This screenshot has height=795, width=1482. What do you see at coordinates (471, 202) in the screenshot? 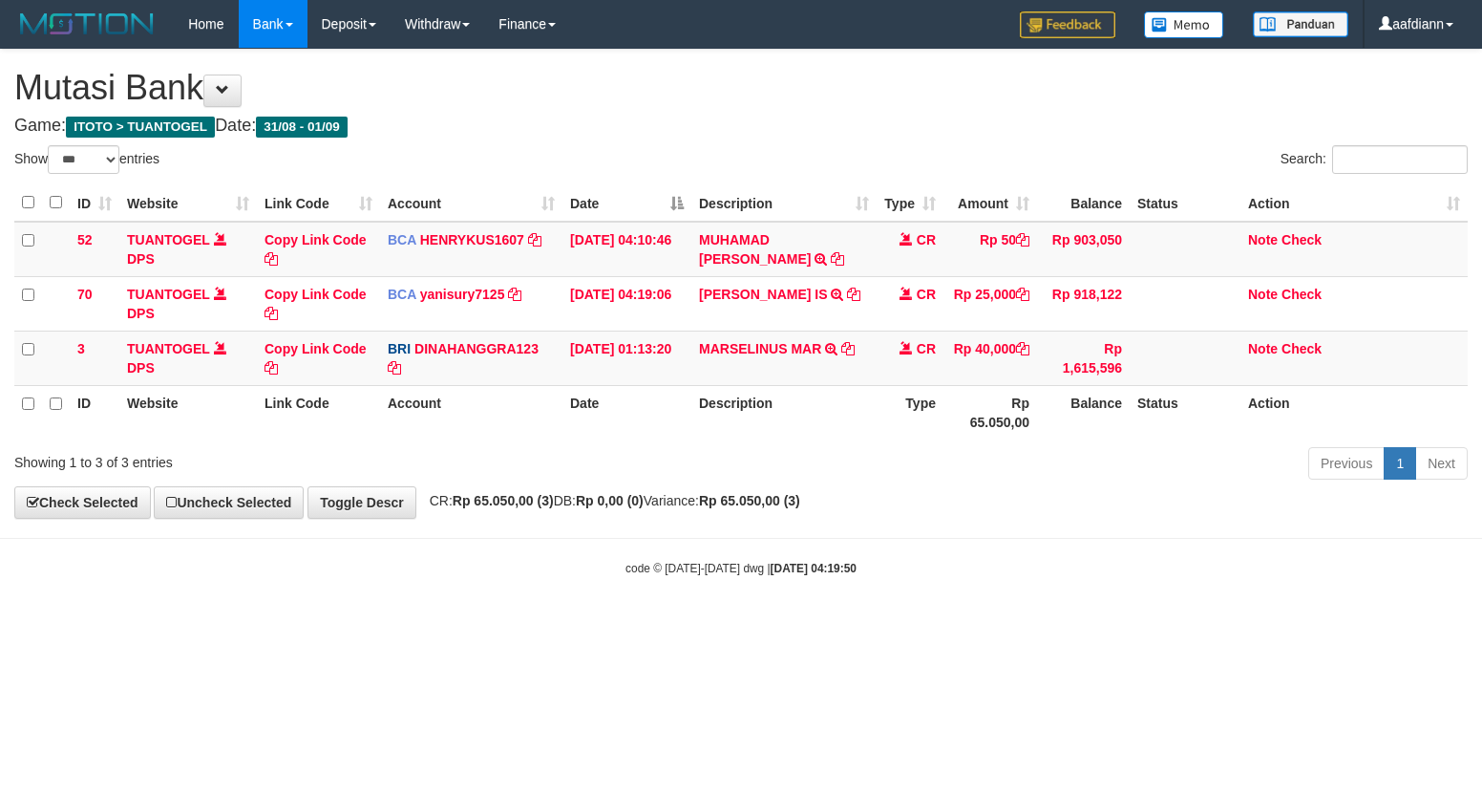
I see `th: Account: activate to sort column ascending` at bounding box center [471, 202].